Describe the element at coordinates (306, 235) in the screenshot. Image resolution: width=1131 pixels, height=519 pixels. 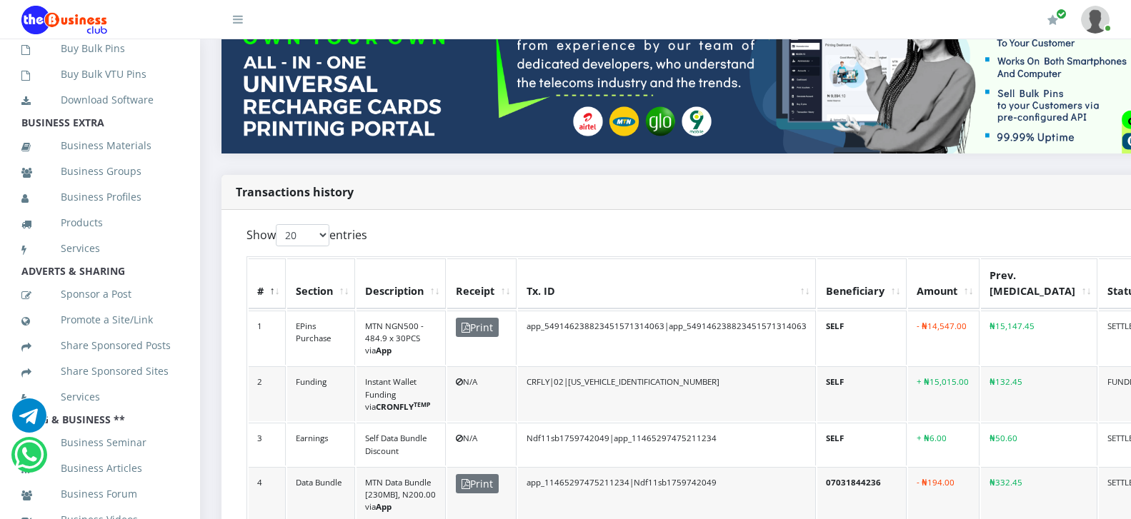
I see `label: Show entries` at that location.